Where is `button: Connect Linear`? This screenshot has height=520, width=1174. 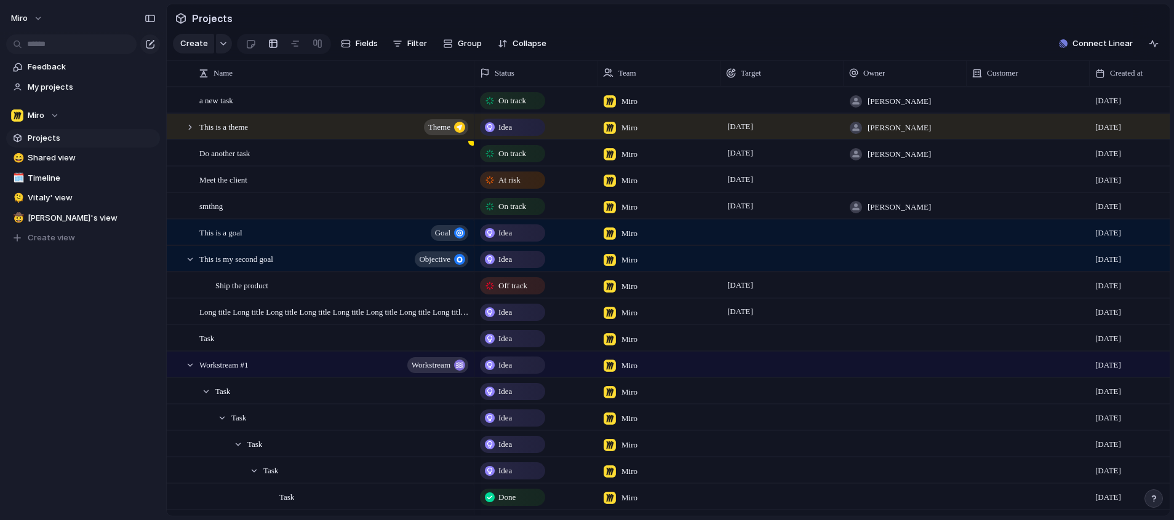 button: Connect Linear is located at coordinates (1096, 44).